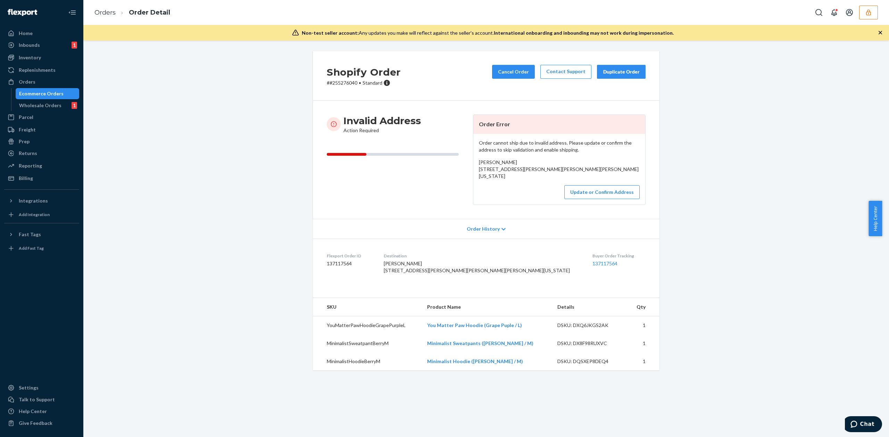 This screenshot has width=889, height=437. Describe the element at coordinates (26, 33) in the screenshot. I see `div: Home` at that location.